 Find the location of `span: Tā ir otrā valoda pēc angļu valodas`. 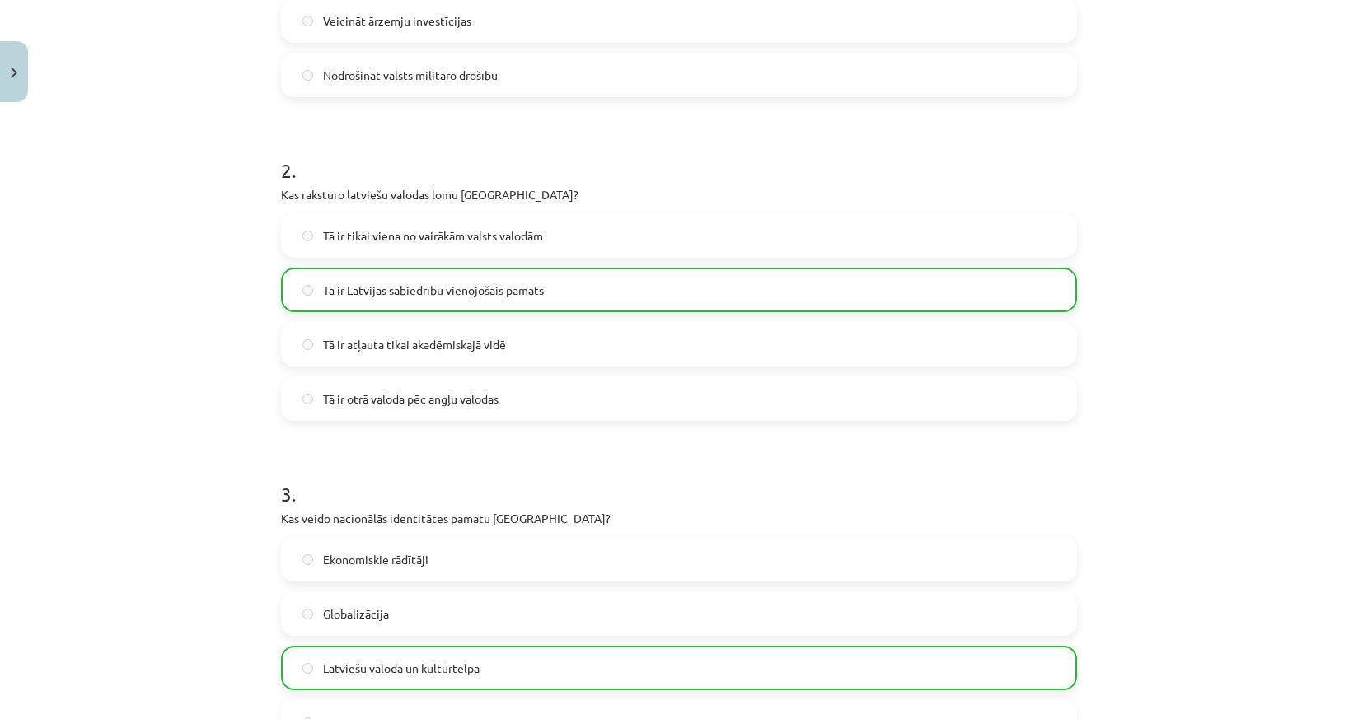

span: Tā ir otrā valoda pēc angļu valodas is located at coordinates (410, 399).